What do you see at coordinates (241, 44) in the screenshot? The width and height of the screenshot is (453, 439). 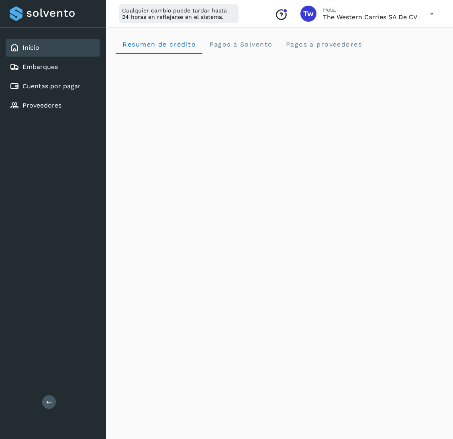 I see `span: Pagos a Solvento` at bounding box center [241, 44].